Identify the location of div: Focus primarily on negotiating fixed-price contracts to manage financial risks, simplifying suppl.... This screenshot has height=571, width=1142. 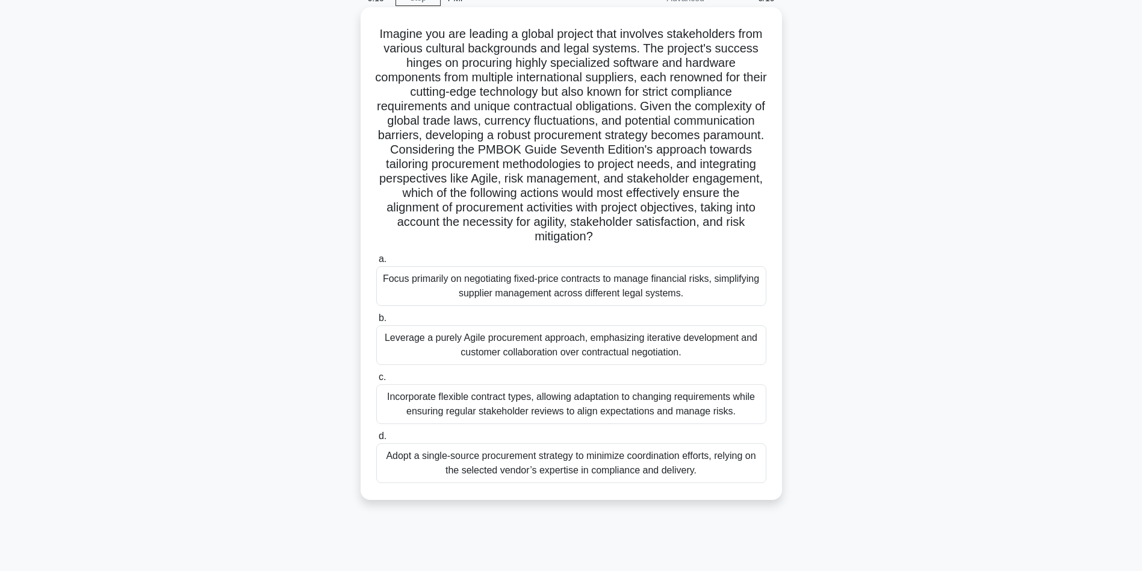
(571, 286).